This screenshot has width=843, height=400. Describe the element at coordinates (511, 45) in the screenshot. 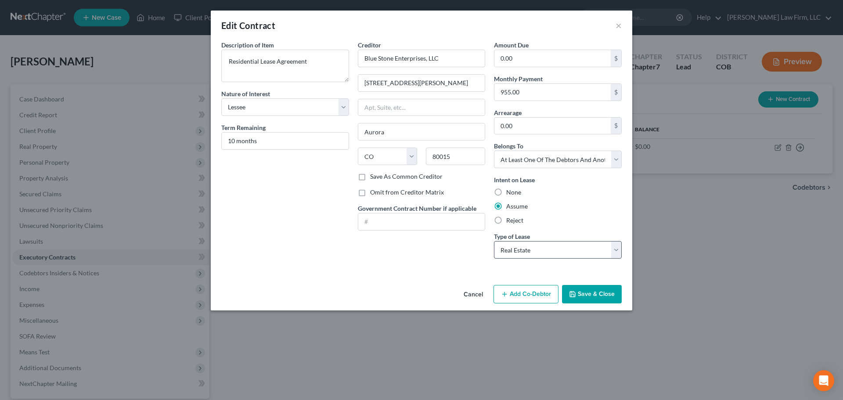

I see `label: Amount Due` at that location.